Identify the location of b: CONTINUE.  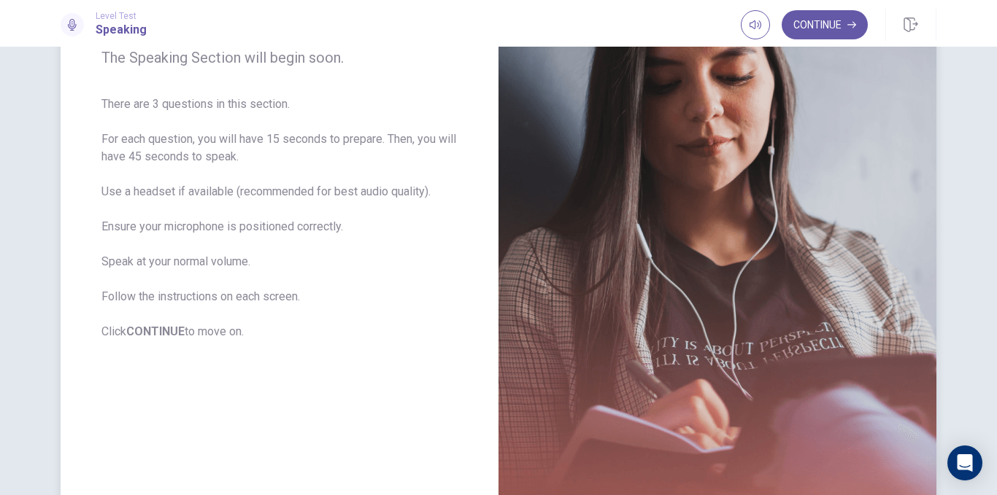
(155, 331).